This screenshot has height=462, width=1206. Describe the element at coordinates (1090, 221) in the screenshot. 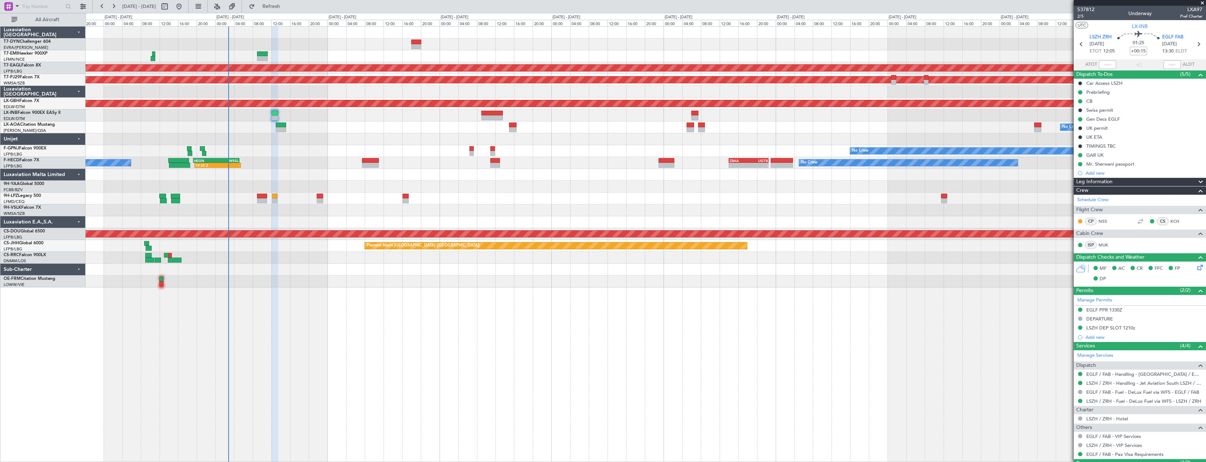

I see `div: CP` at that location.